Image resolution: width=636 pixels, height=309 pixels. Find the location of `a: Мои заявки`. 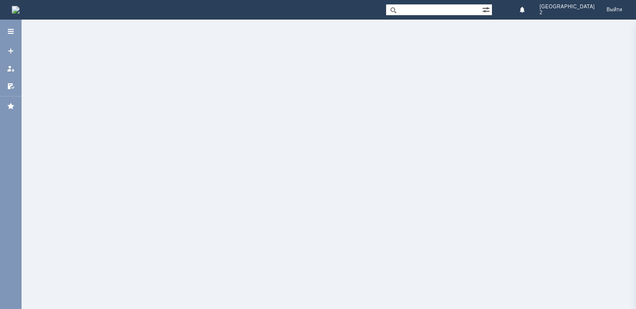

a: Мои заявки is located at coordinates (11, 69).